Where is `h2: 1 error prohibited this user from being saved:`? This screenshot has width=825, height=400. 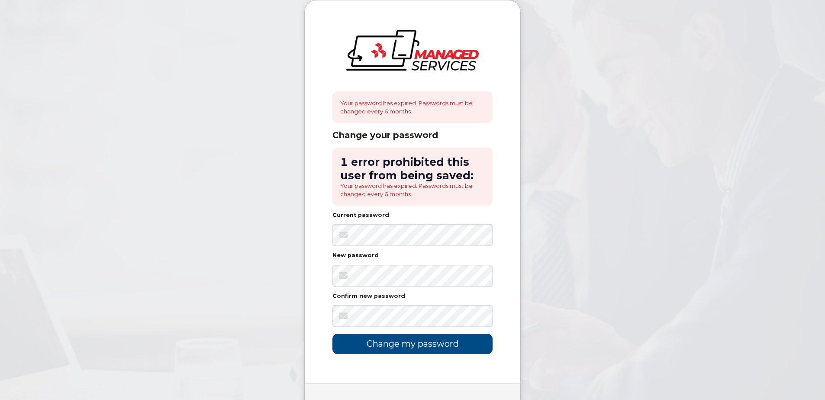 h2: 1 error prohibited this user from being saved: is located at coordinates (413, 168).